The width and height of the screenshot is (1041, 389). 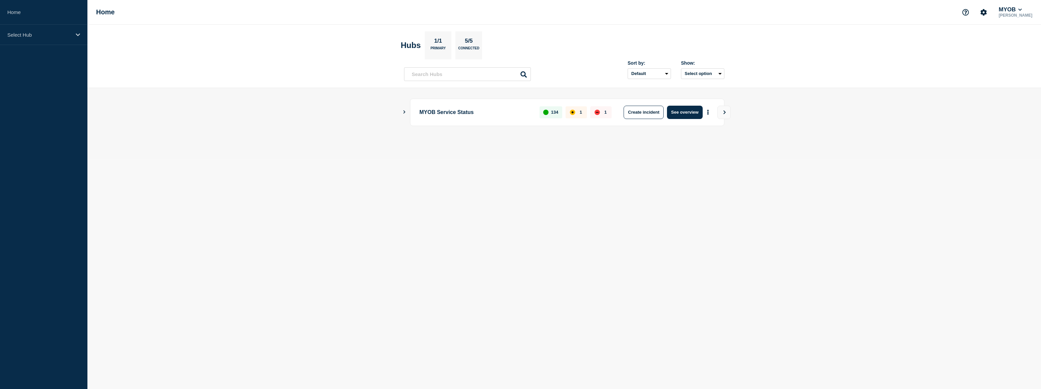 What do you see at coordinates (684, 112) in the screenshot?
I see `button: See overview` at bounding box center [684, 112].